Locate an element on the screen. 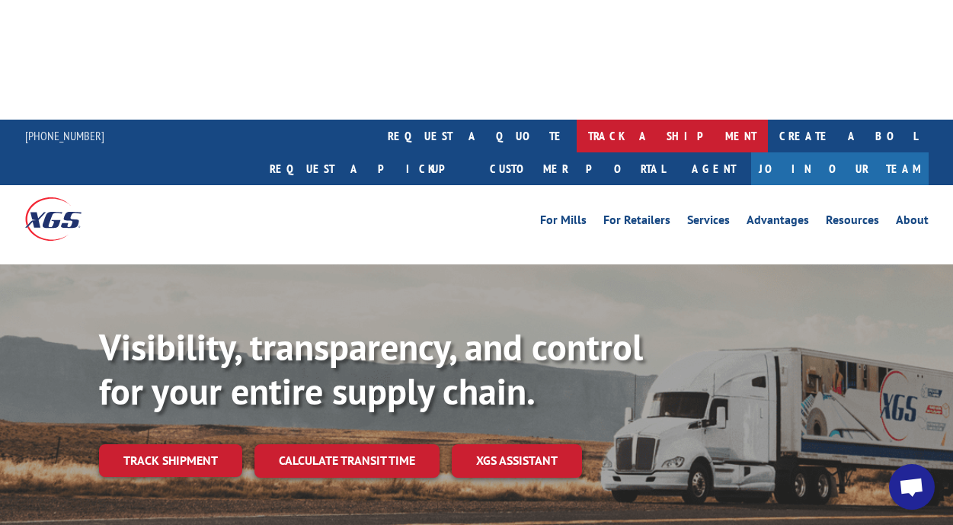  a: Agent is located at coordinates (714, 168).